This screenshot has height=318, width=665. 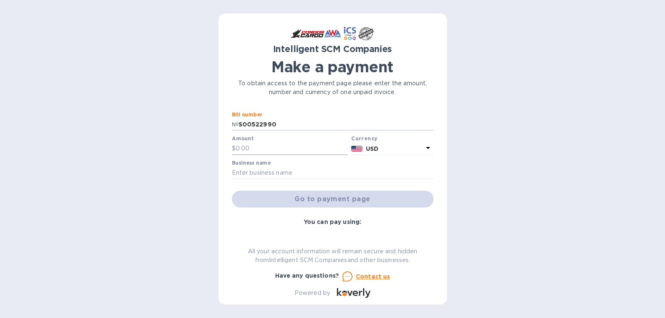 I want to click on input: 0.00, so click(x=292, y=149).